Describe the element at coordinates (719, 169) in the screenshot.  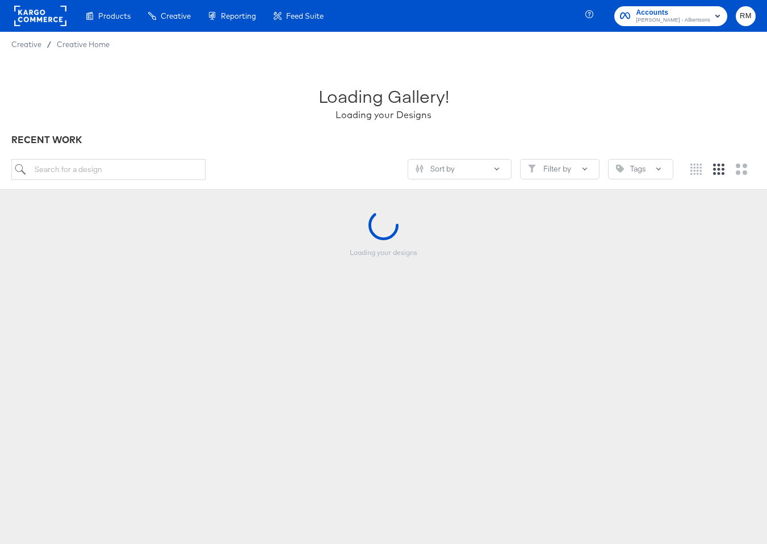
I see `svg: Medium grid` at that location.